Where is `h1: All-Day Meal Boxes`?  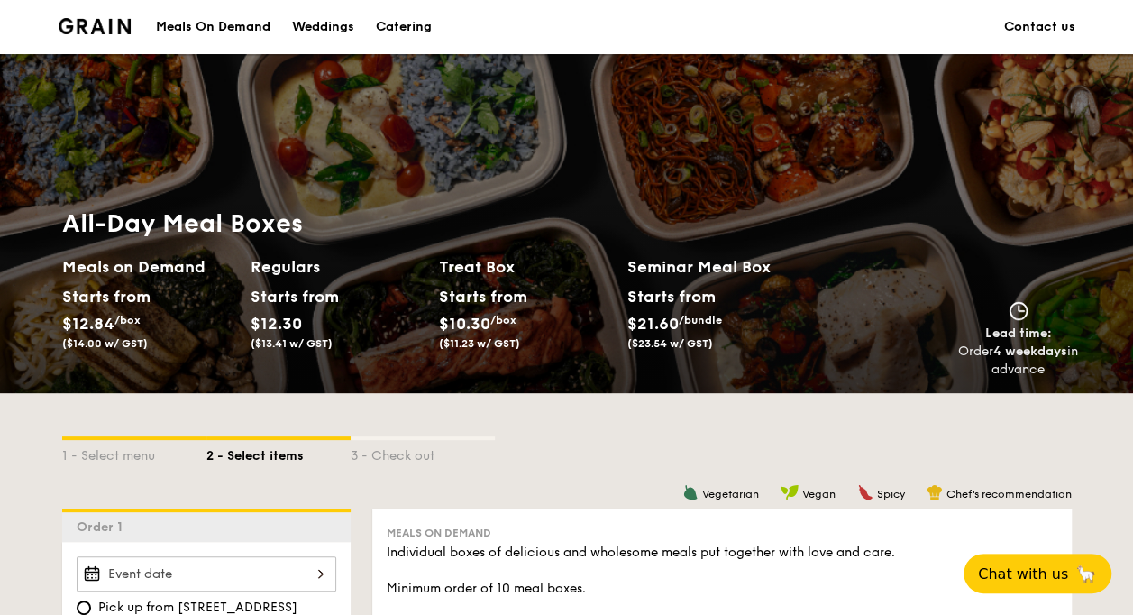 h1: All-Day Meal Boxes is located at coordinates (439, 223).